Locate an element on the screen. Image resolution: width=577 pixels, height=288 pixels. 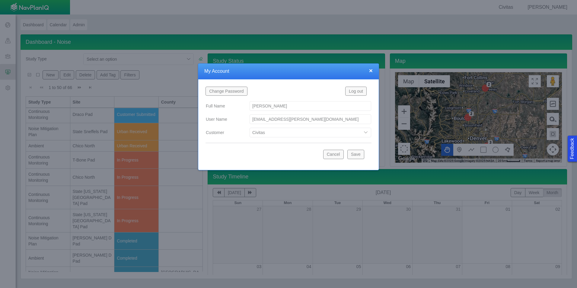
button: Save is located at coordinates (356, 154).